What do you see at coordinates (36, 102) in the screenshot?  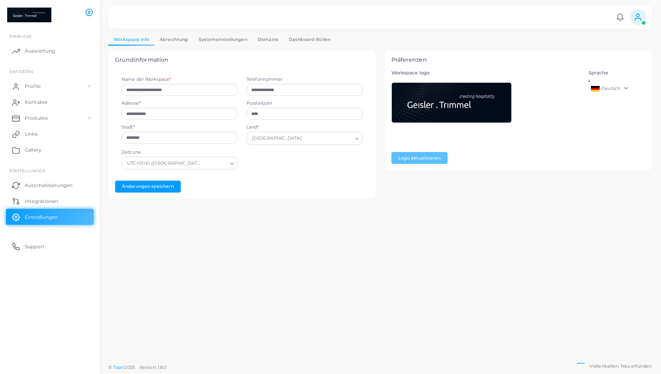 I see `span: Kontakte` at bounding box center [36, 102].